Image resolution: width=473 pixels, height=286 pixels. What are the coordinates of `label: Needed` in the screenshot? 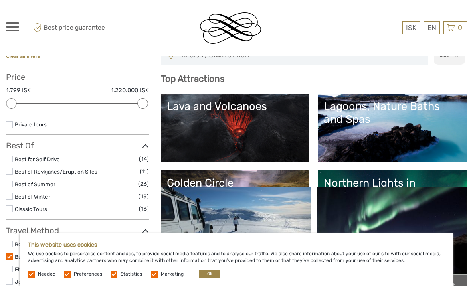 It's located at (47, 274).